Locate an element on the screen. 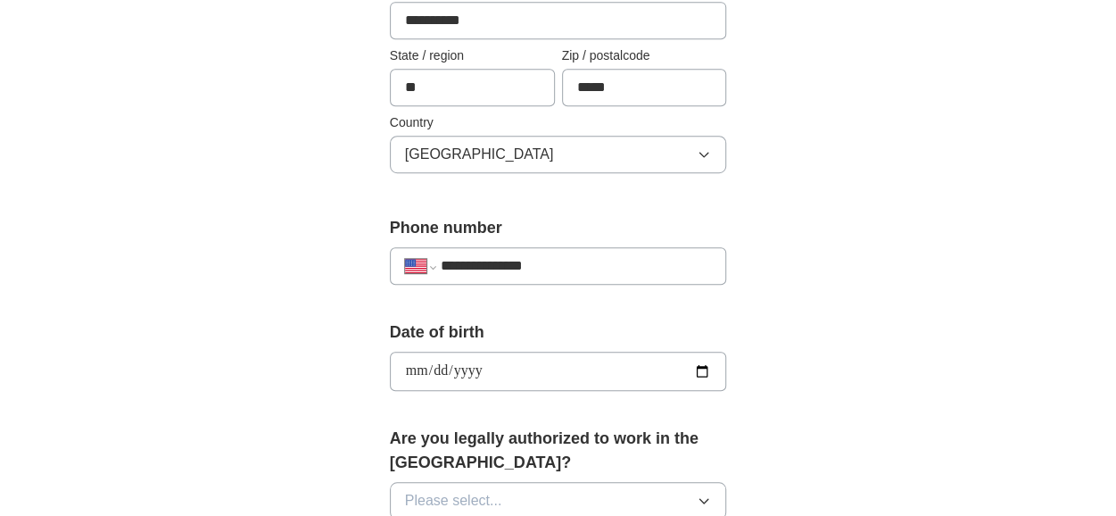  label: Phone number is located at coordinates (558, 227).